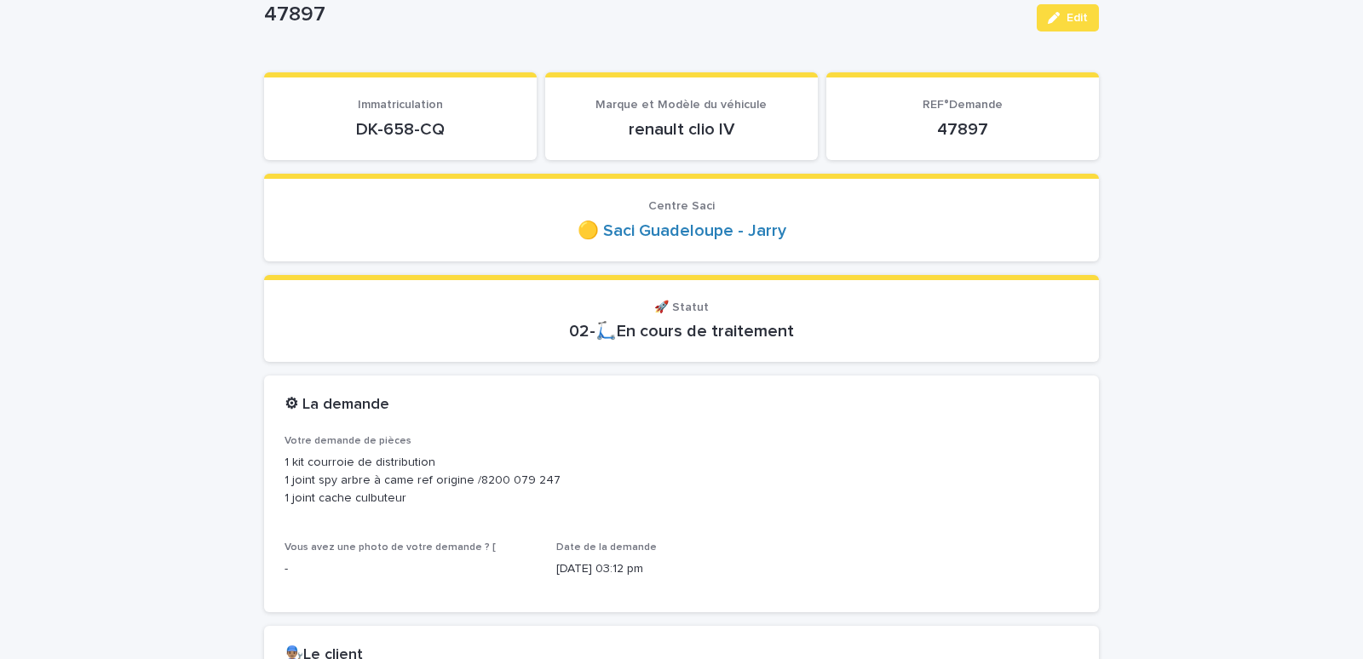 The image size is (1363, 659). Describe the element at coordinates (963, 105) in the screenshot. I see `span: REF°Demande` at that location.